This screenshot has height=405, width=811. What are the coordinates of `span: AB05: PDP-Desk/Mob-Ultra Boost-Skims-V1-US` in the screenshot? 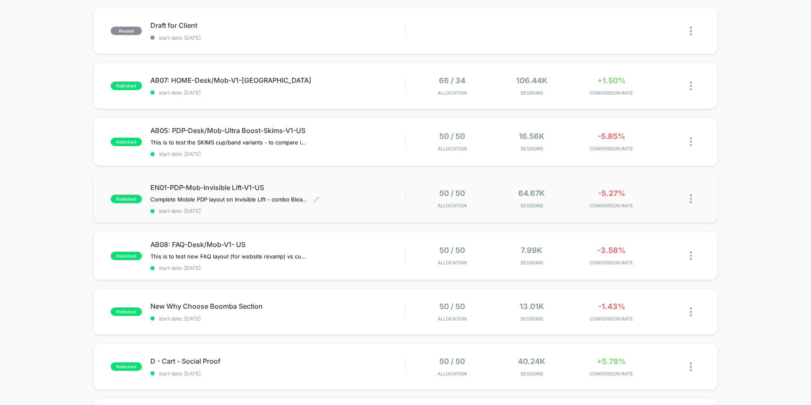 It's located at (277, 130).